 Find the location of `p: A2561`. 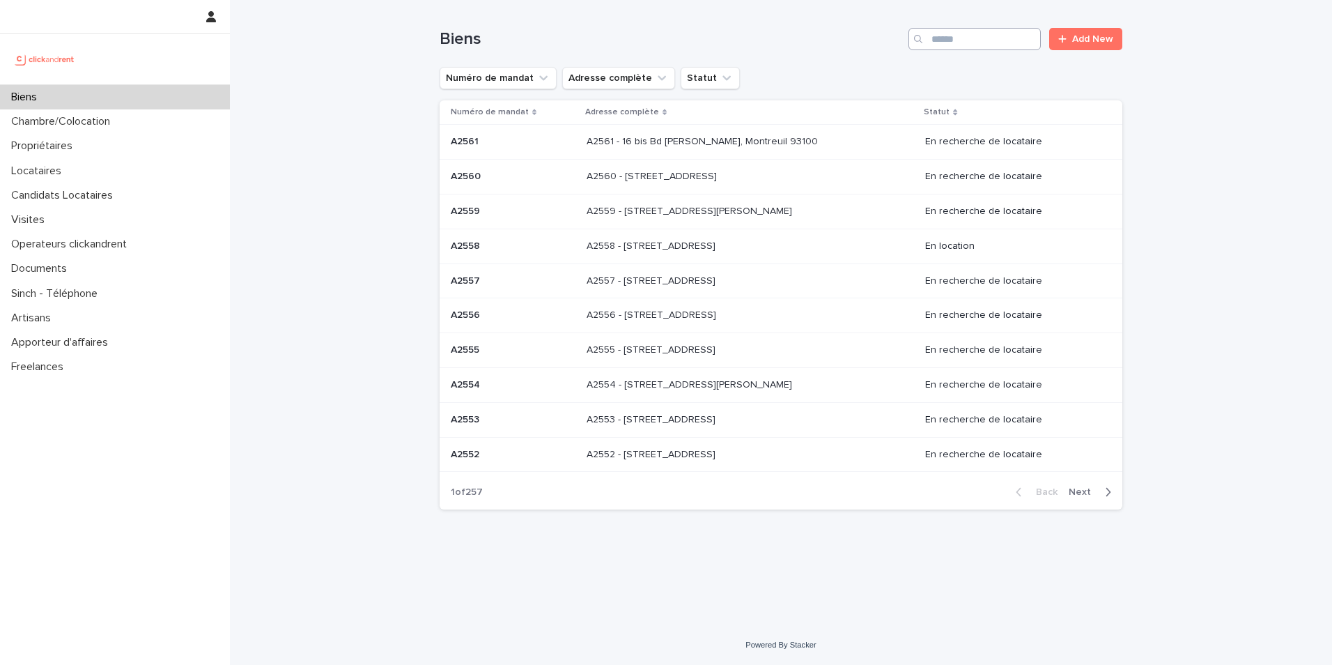

p: A2561 is located at coordinates (466, 140).